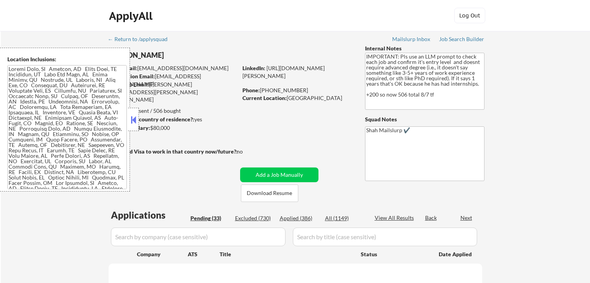  What do you see at coordinates (254, 218) in the screenshot?
I see `div: Excluded (730)` at bounding box center [254, 218].